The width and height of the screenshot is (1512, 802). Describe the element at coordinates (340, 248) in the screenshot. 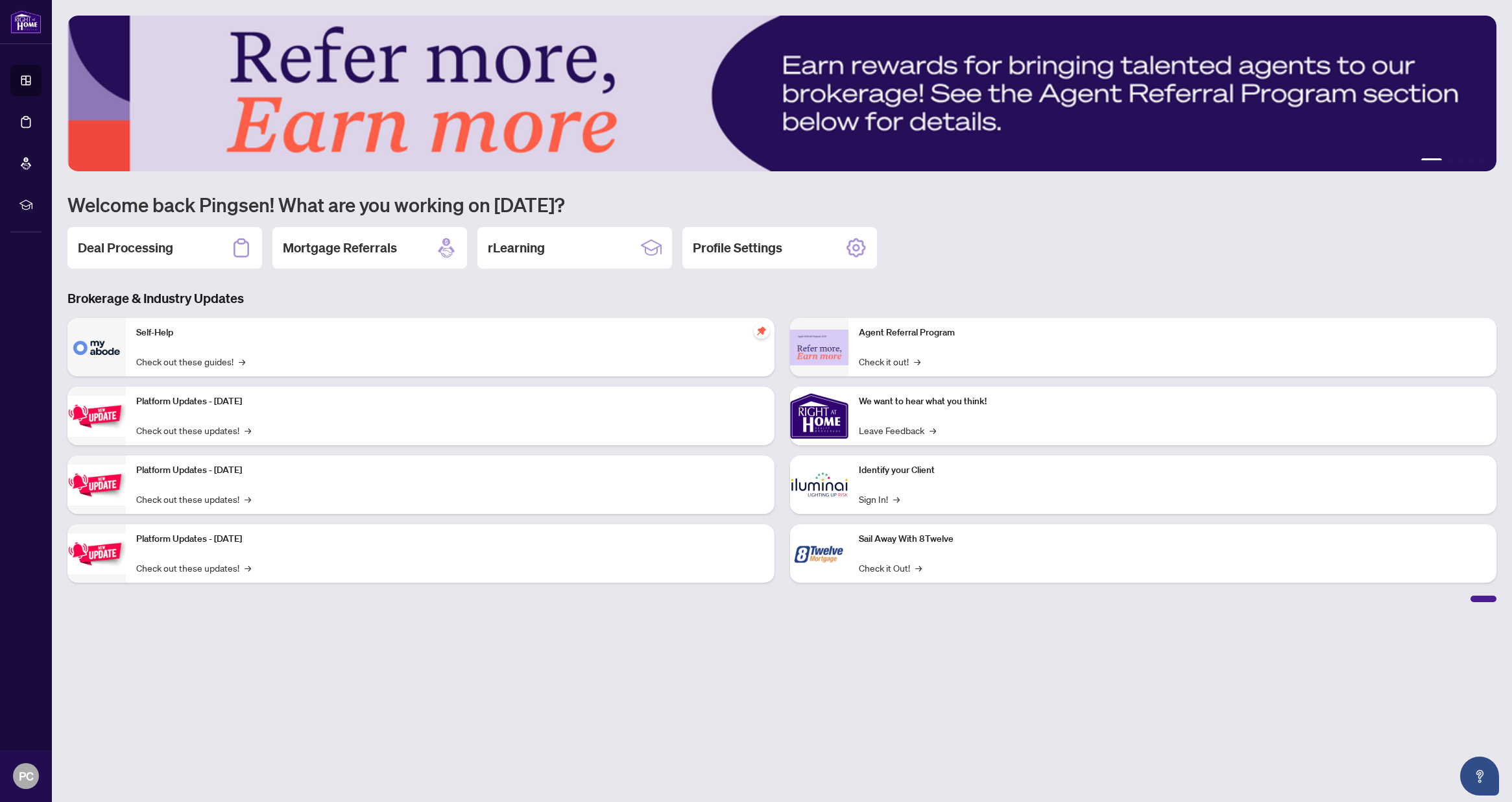

I see `h2: Mortgage Referrals` at that location.